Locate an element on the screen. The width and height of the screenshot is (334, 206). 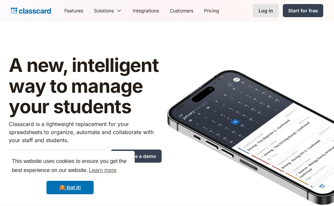
span: This website uses cookies to ensure you get the best experience on our website. is located at coordinates (70, 167).